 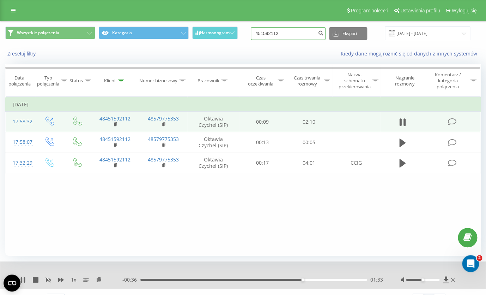 What do you see at coordinates (144, 33) in the screenshot?
I see `button: Kategoria` at bounding box center [144, 33].